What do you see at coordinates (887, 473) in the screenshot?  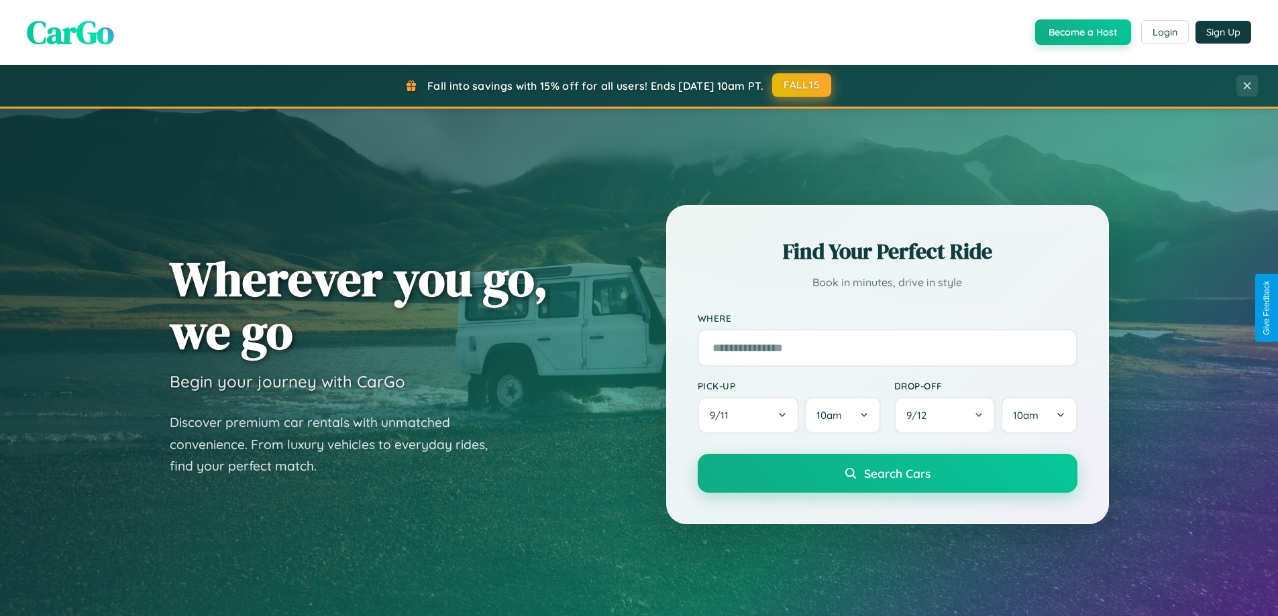 I see `button: Search Cars` at bounding box center [887, 473].